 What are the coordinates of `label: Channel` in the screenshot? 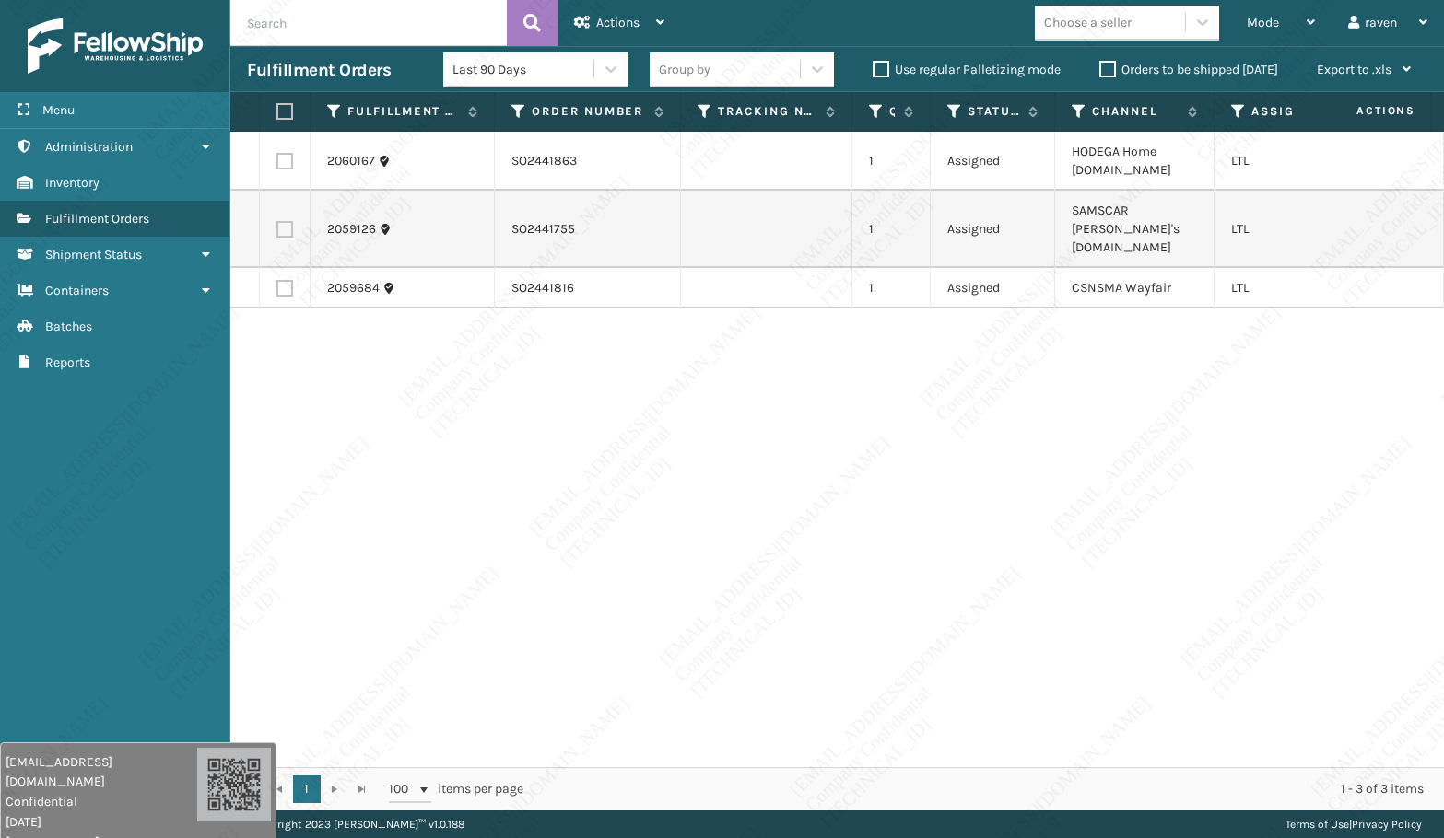 It's located at (1135, 111).